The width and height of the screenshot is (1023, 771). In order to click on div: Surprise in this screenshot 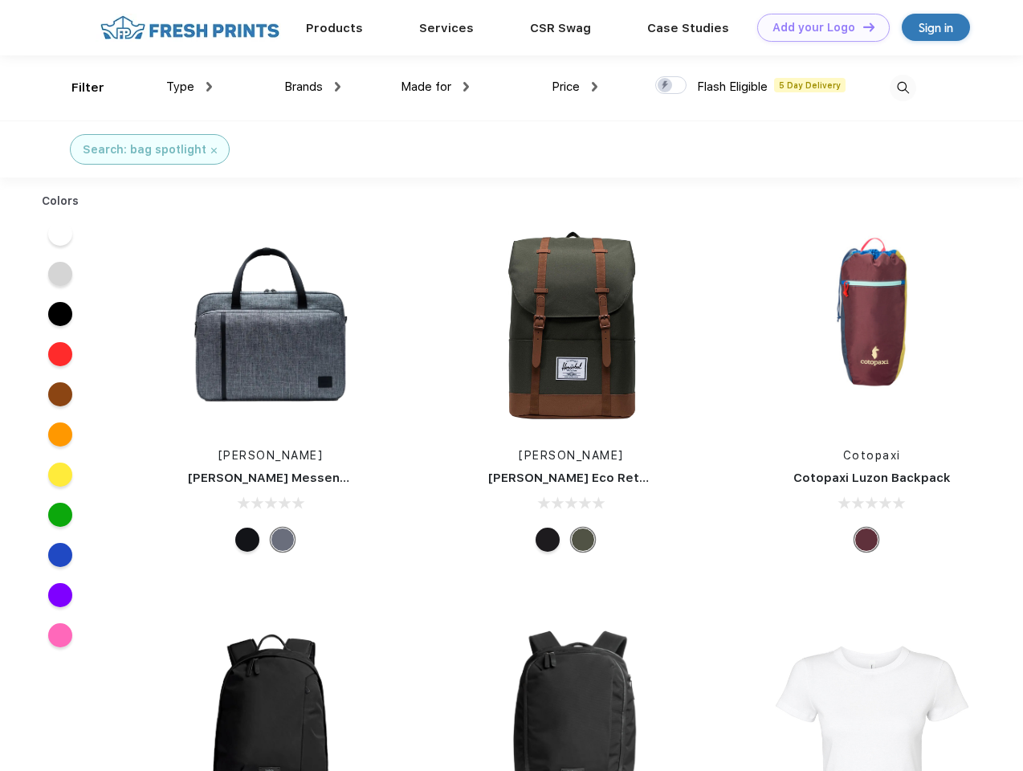, I will do `click(866, 540)`.